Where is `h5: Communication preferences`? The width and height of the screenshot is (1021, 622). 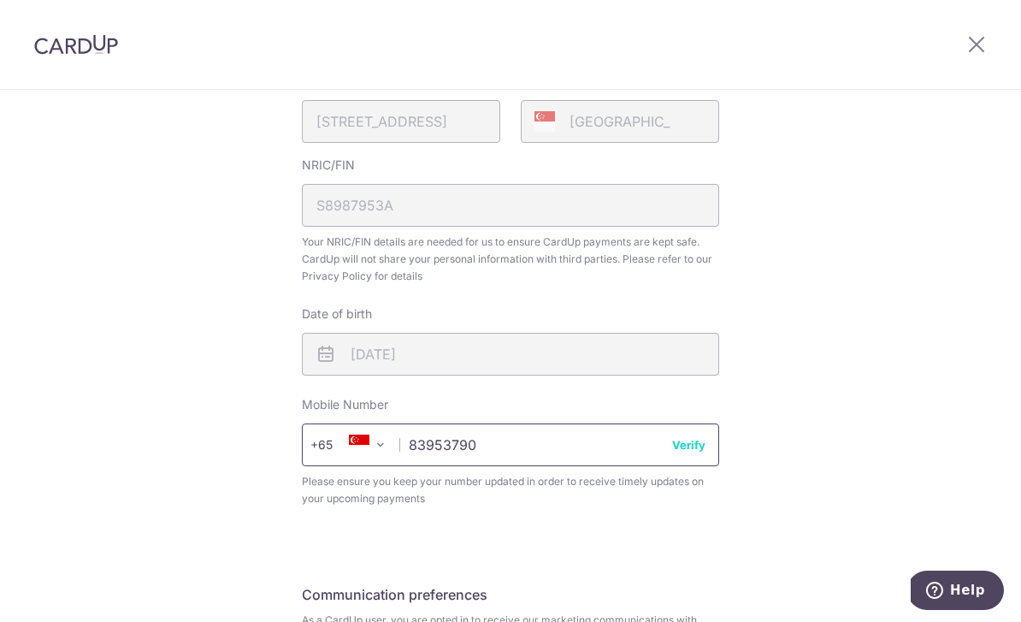 h5: Communication preferences is located at coordinates (511, 594).